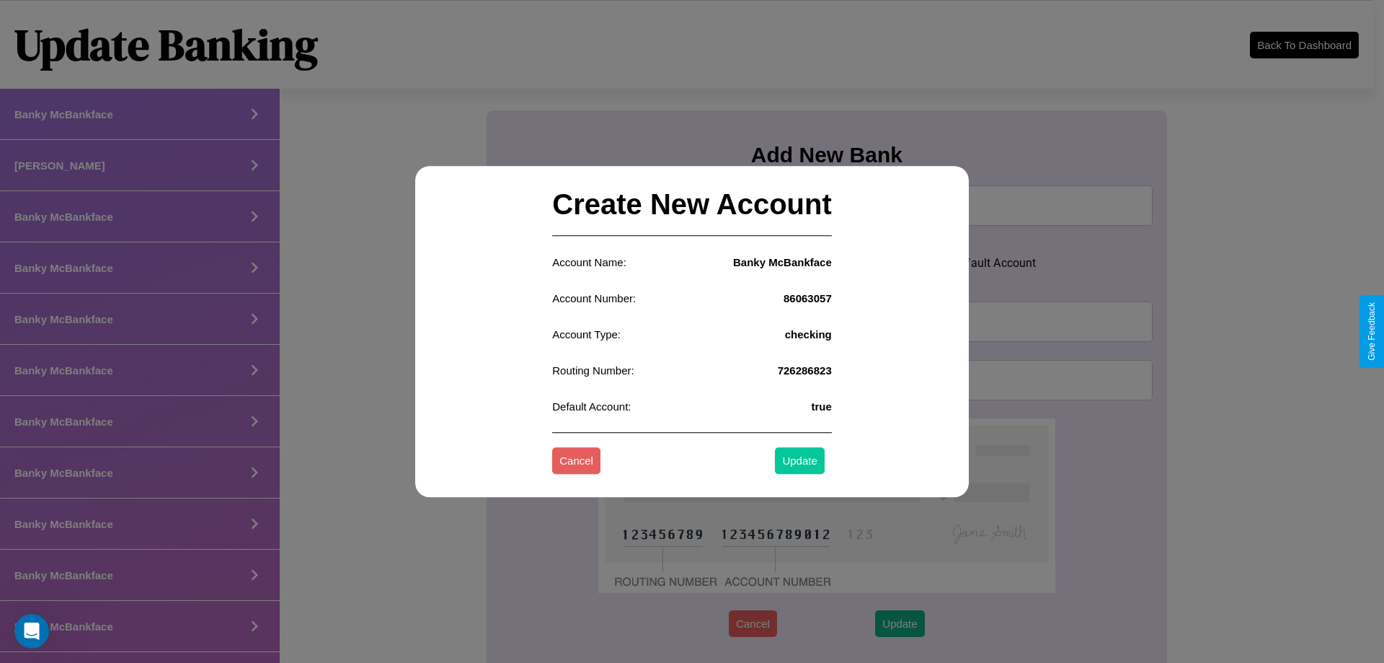 The image size is (1384, 663). Describe the element at coordinates (821, 406) in the screenshot. I see `h4: true` at that location.